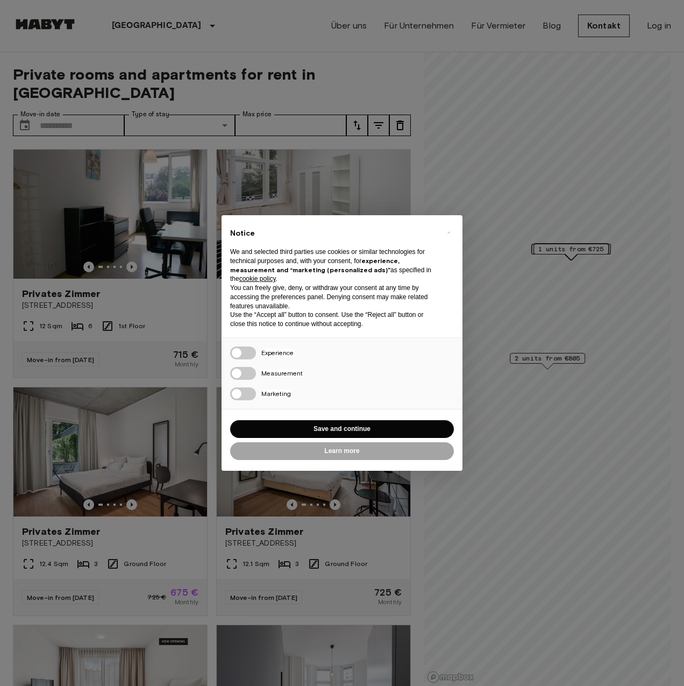 The image size is (684, 686). Describe the element at coordinates (342, 429) in the screenshot. I see `button: Save and continue` at that location.